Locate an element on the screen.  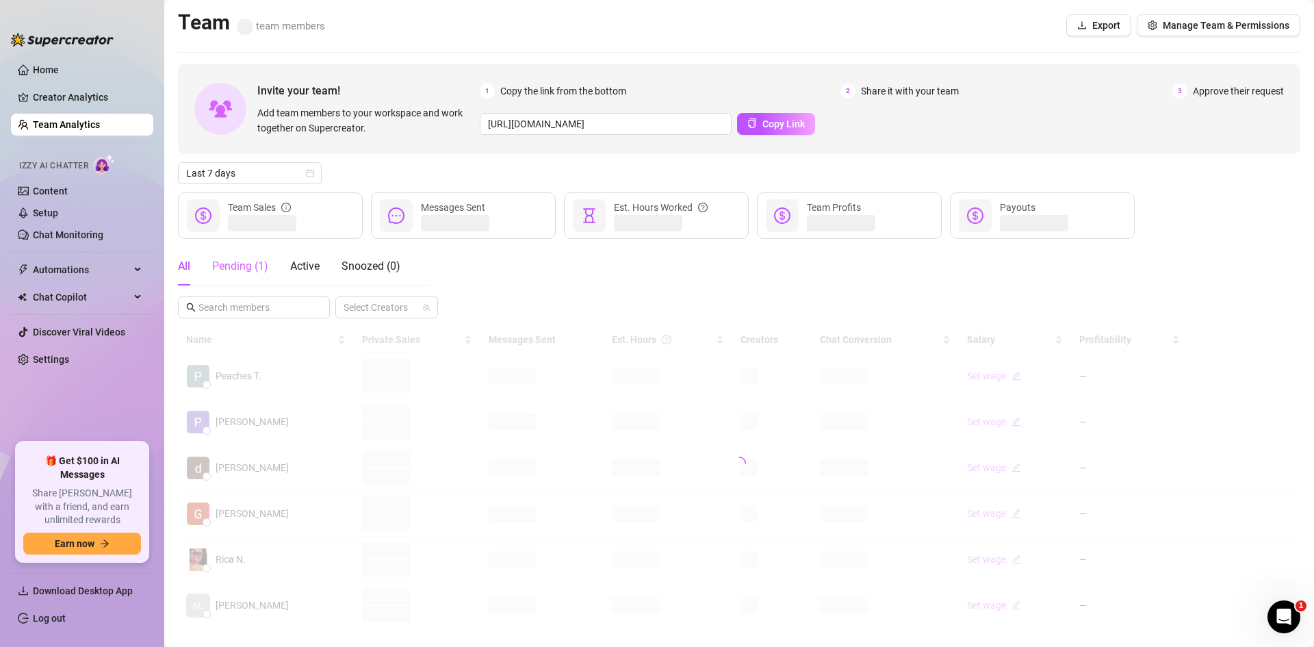
span: message is located at coordinates (396, 216).